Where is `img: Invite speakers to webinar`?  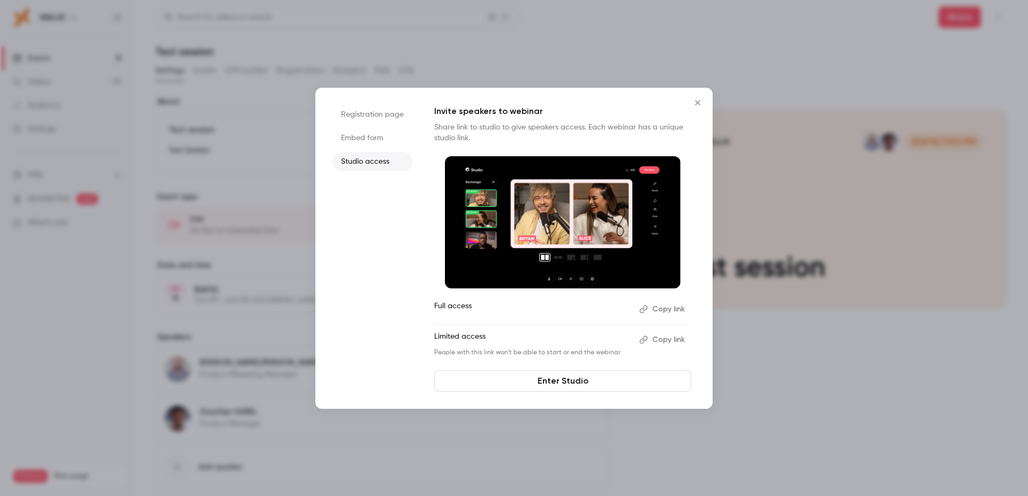 img: Invite speakers to webinar is located at coordinates (563, 223).